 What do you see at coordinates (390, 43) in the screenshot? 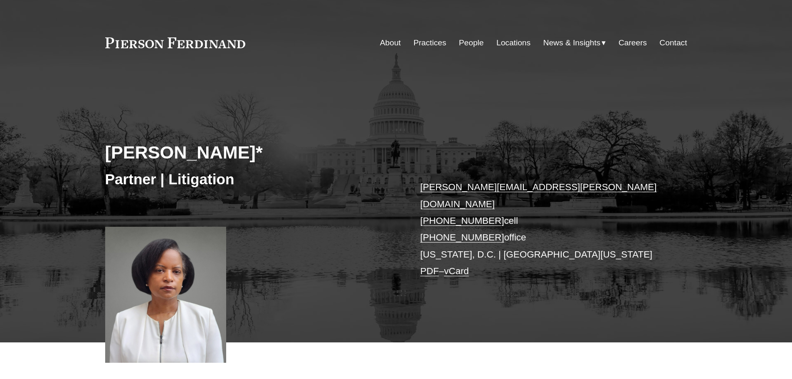
I see `a: About` at bounding box center [390, 43].